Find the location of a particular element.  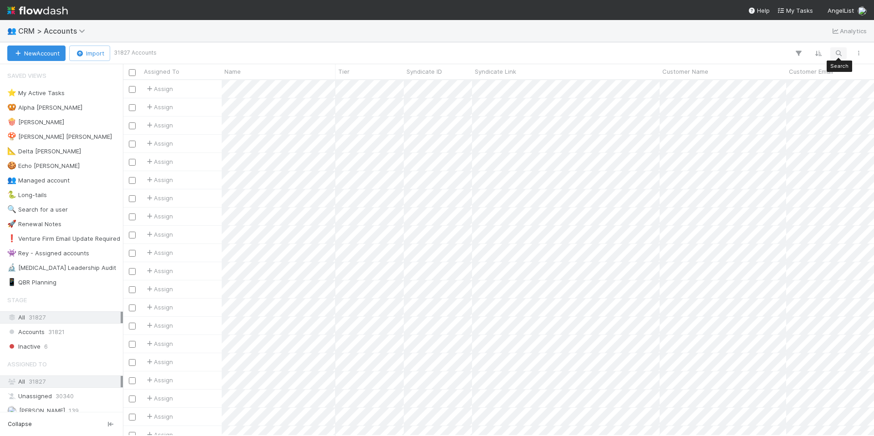

div: Managed account is located at coordinates (38, 180).